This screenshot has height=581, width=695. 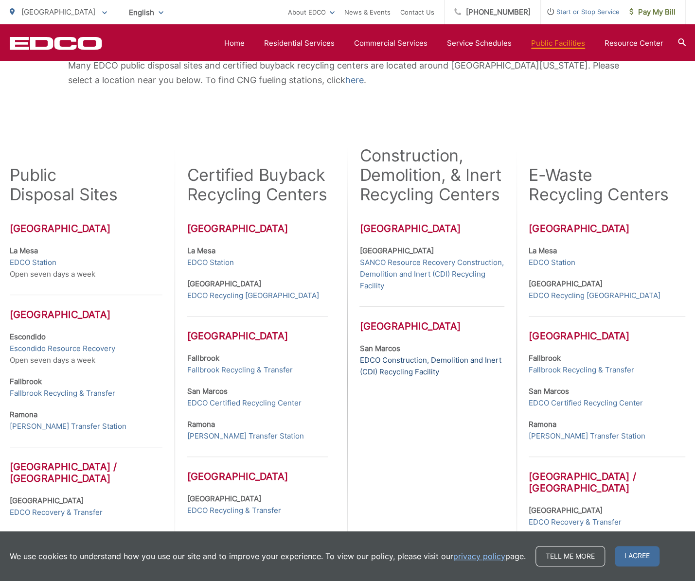 What do you see at coordinates (417, 12) in the screenshot?
I see `a: Contact Us` at bounding box center [417, 12].